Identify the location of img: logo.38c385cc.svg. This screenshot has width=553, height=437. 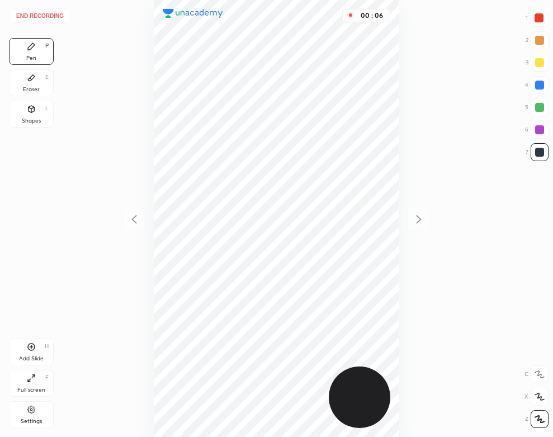
(193, 13).